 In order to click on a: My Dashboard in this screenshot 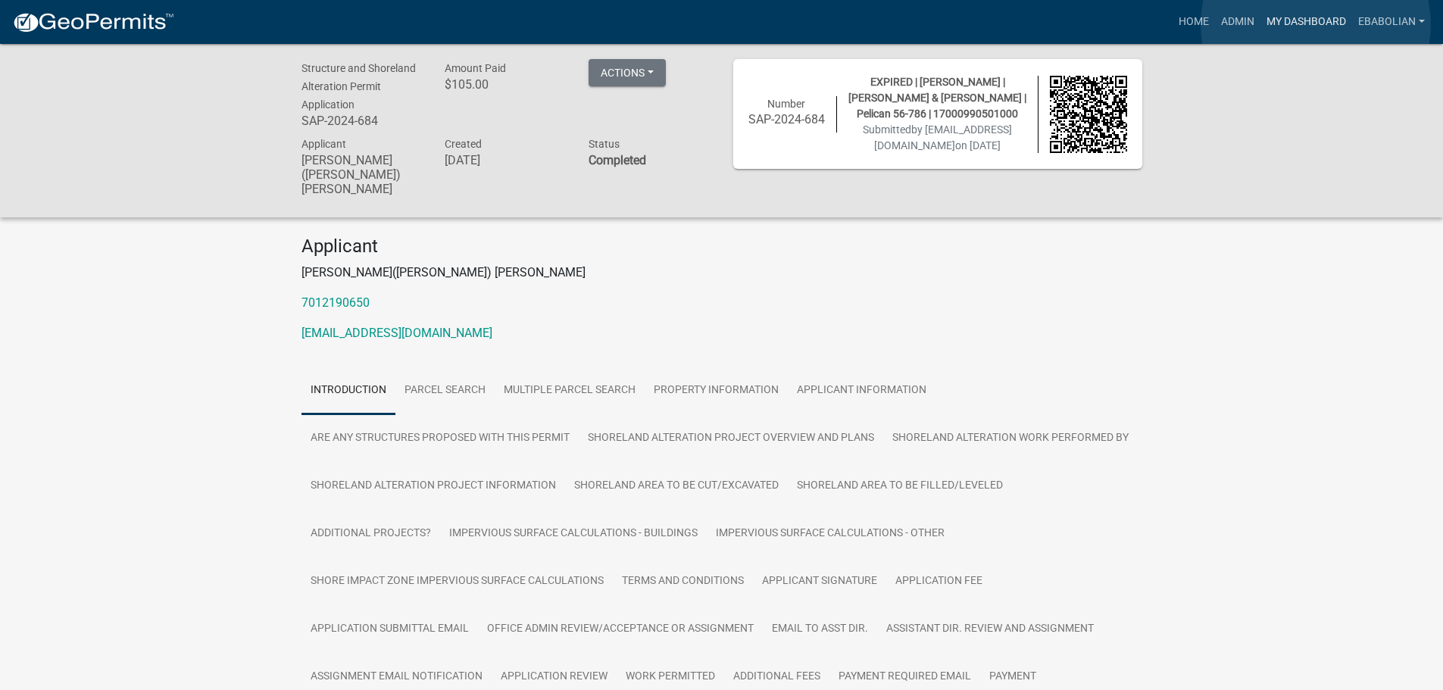, I will do `click(1306, 22)`.